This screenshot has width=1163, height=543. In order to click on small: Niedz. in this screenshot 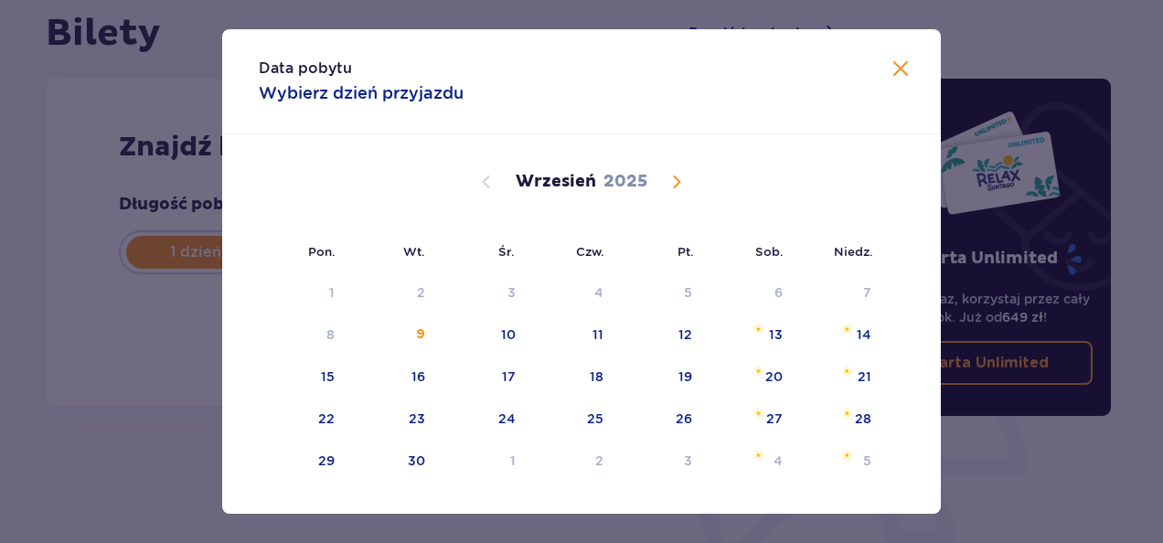, I will do `click(853, 251)`.